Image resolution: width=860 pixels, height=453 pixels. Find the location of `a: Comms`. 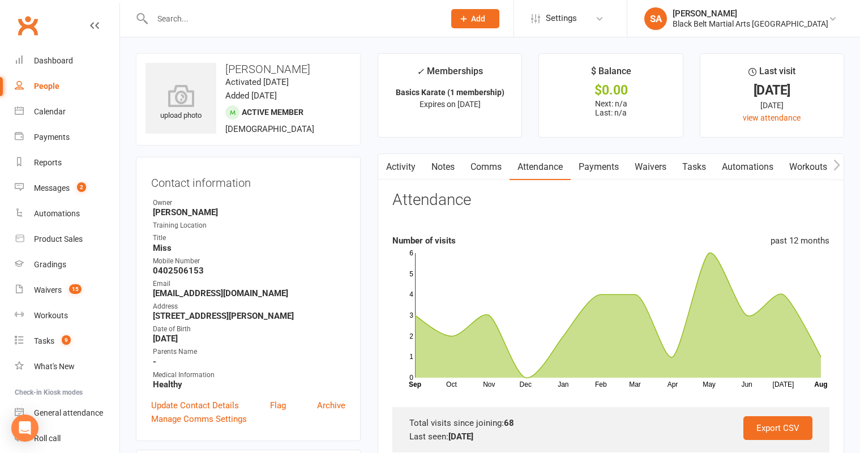

a: Comms is located at coordinates (486, 167).